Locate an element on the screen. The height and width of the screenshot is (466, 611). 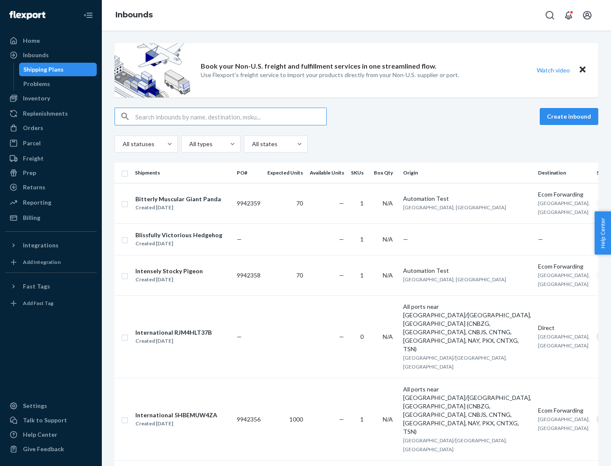
button: Close Navigation is located at coordinates (88, 15).